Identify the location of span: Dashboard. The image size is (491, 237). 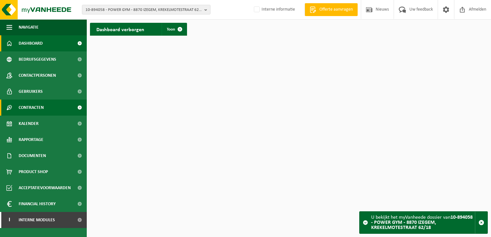
(31, 43).